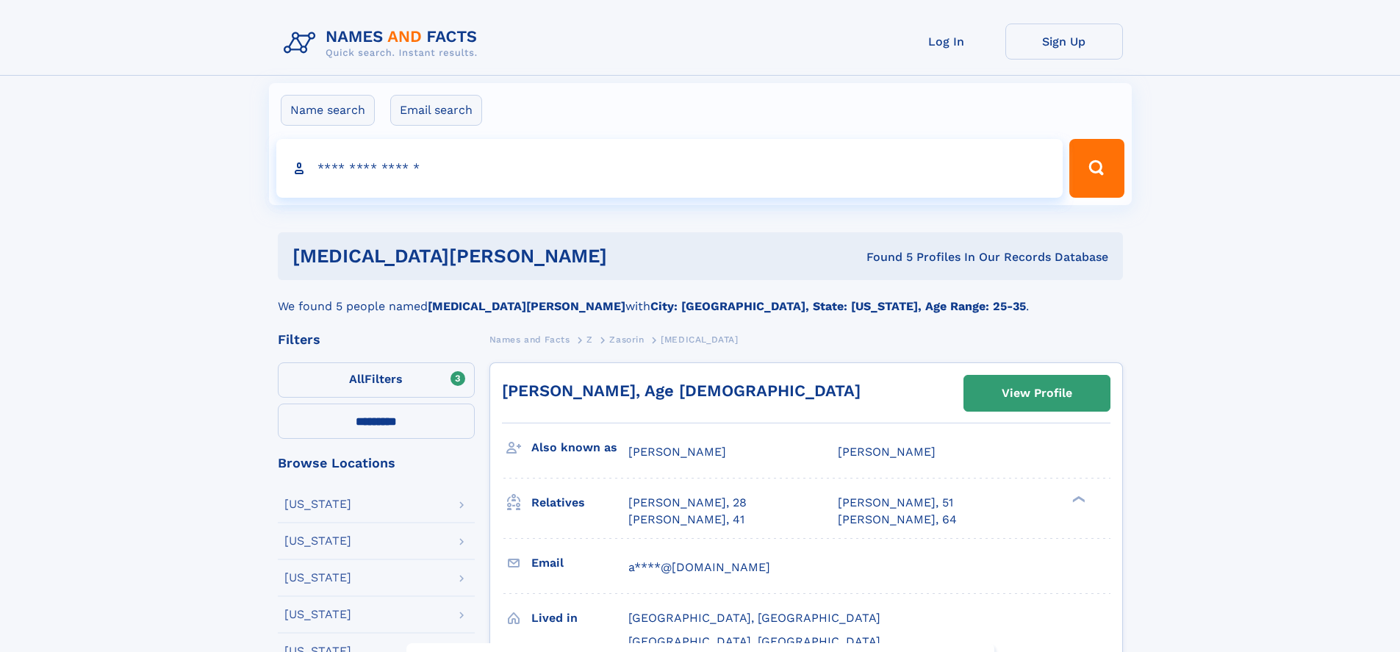 This screenshot has height=652, width=1400. I want to click on div: Found 5 Profiles In Our Records Database, so click(922, 257).